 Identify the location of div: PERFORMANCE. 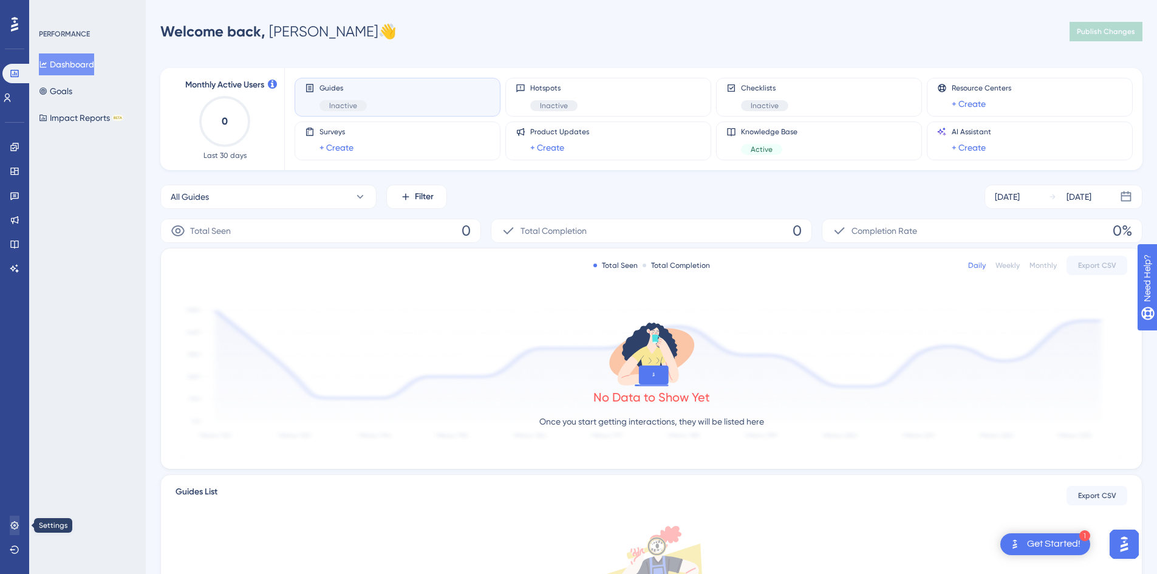
(64, 34).